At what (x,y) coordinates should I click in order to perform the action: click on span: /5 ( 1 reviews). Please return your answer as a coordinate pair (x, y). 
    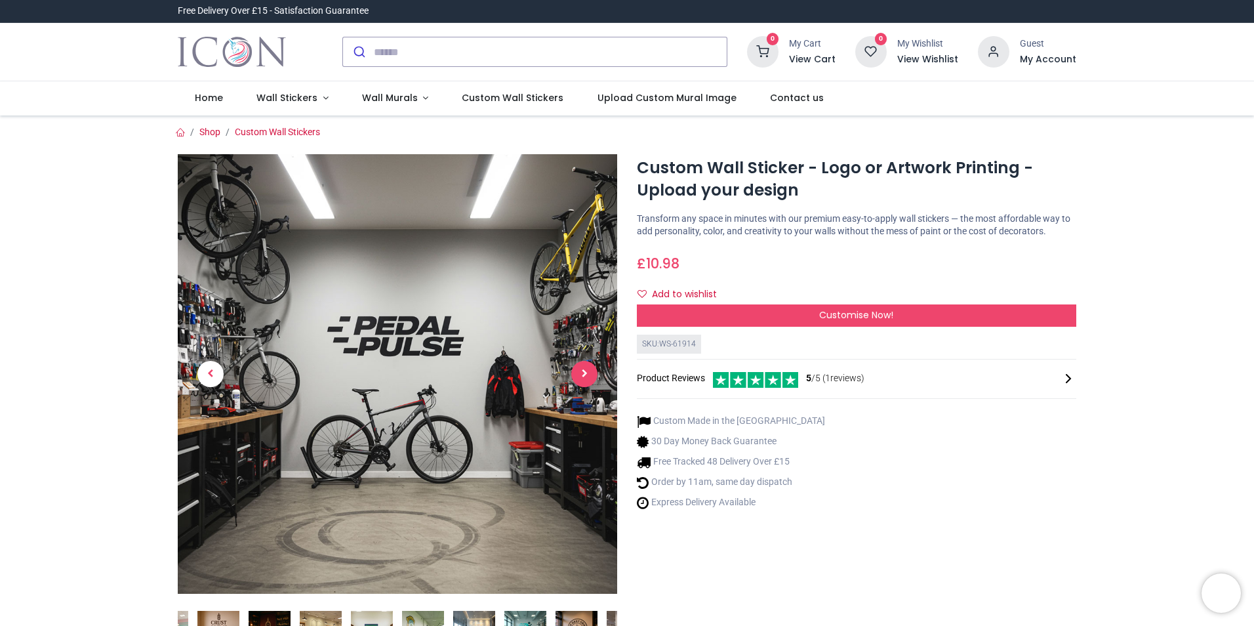
    Looking at the image, I should click on (835, 378).